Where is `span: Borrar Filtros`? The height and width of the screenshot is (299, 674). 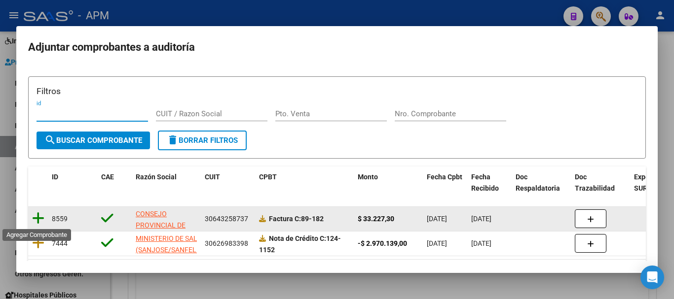 span: Borrar Filtros is located at coordinates (202, 141).